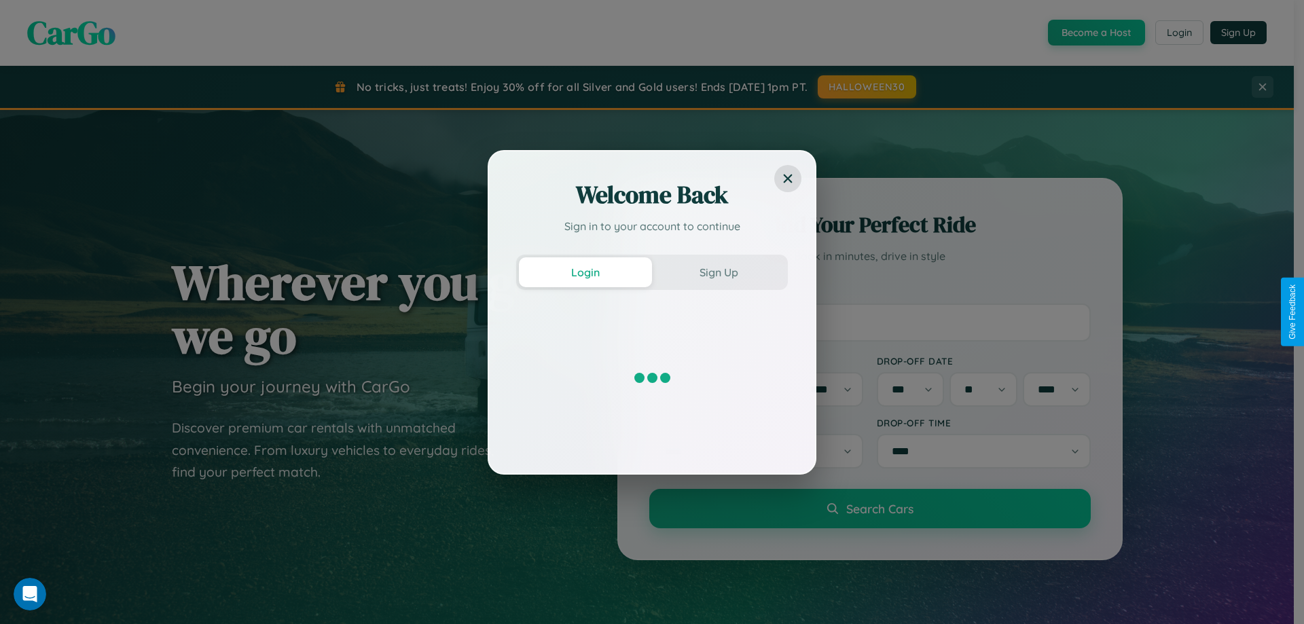  Describe the element at coordinates (719, 272) in the screenshot. I see `button: Sign Up` at that location.